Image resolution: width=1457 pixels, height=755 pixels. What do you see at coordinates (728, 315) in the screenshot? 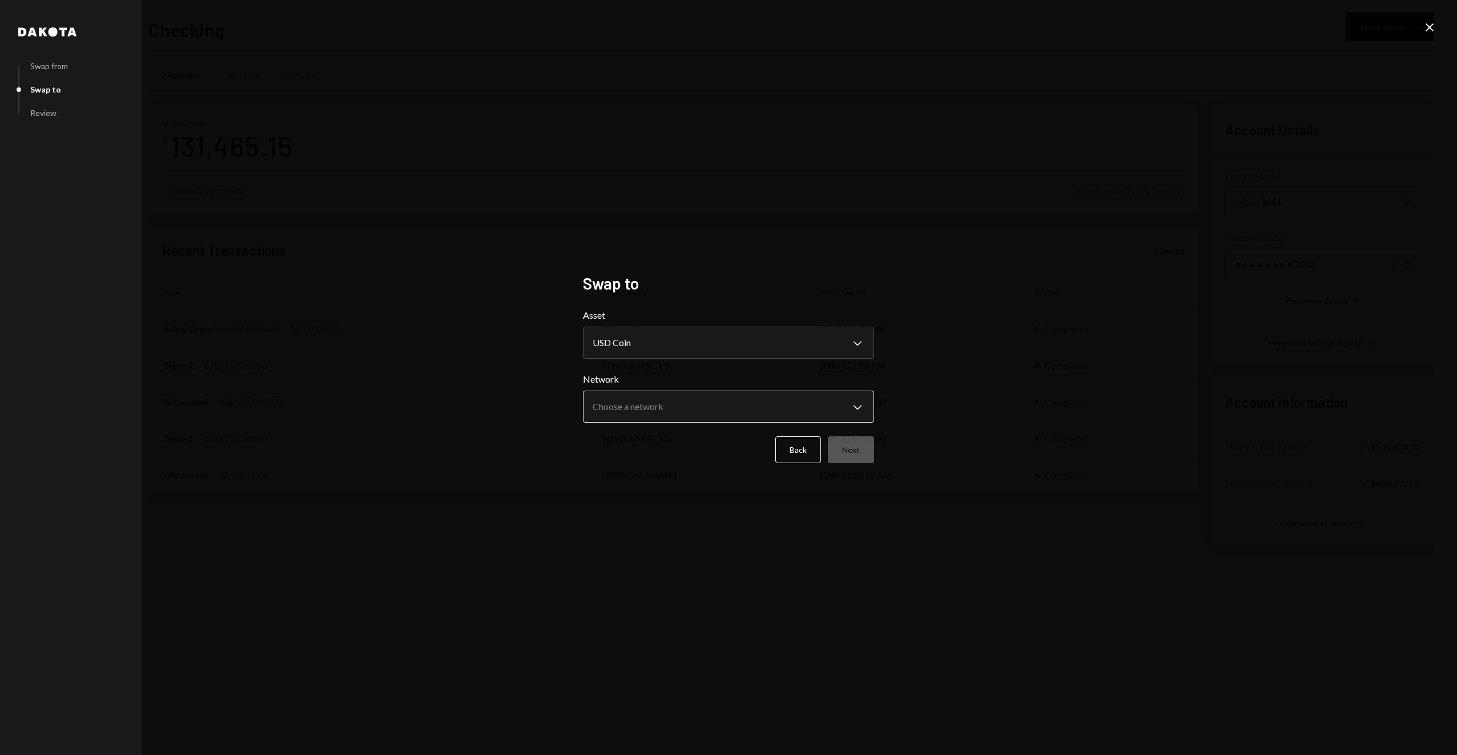
I see `label: Asset` at bounding box center [728, 315].